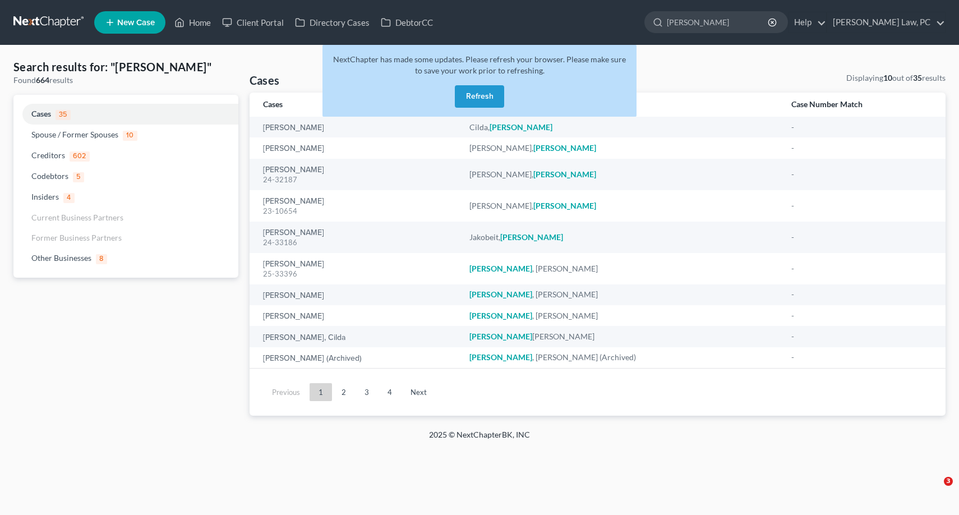 This screenshot has width=959, height=515. What do you see at coordinates (357, 274) in the screenshot?
I see `div: 25-33396` at bounding box center [357, 274].